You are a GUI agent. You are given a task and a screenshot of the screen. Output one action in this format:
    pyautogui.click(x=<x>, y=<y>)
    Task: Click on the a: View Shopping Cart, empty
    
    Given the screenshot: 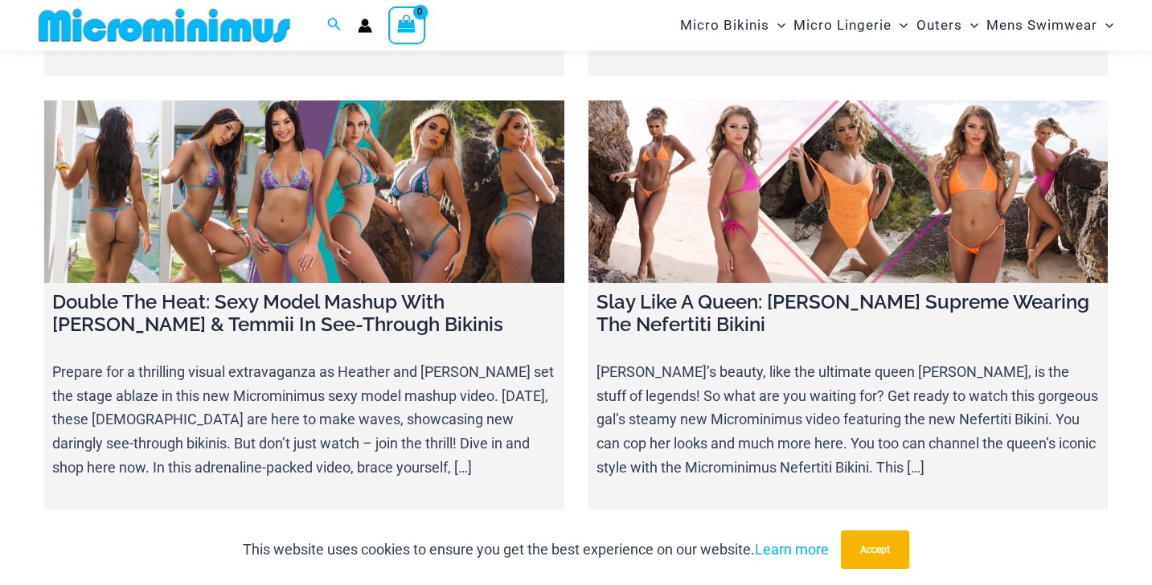 What is the action you would take?
    pyautogui.click(x=407, y=25)
    